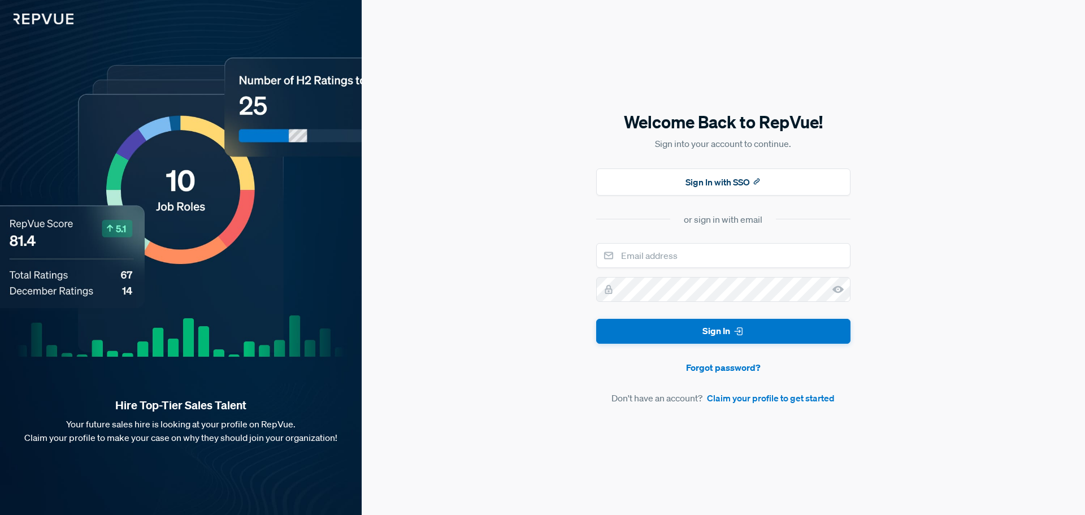  What do you see at coordinates (181, 430) in the screenshot?
I see `p: Your future sales hire is looking at your profile on RepVue. Claim your profile to make your case...` at bounding box center [181, 430].